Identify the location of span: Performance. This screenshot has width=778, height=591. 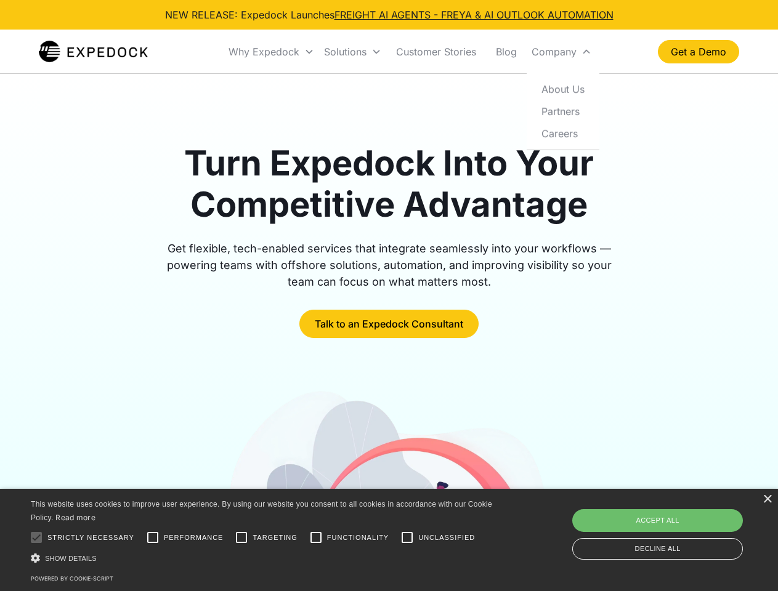
(193, 538).